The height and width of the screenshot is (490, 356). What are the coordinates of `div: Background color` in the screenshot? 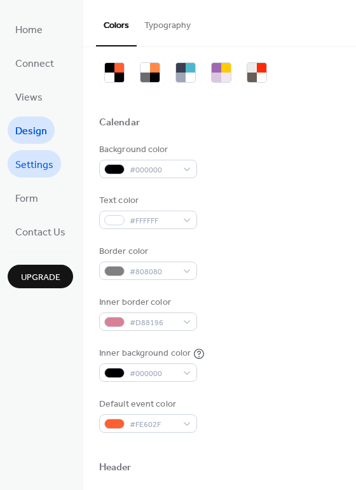 It's located at (147, 149).